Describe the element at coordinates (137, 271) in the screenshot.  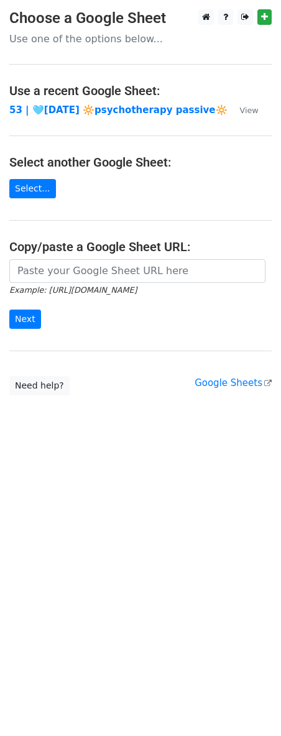
I see `input: Paste your Google Sheet URL here` at that location.